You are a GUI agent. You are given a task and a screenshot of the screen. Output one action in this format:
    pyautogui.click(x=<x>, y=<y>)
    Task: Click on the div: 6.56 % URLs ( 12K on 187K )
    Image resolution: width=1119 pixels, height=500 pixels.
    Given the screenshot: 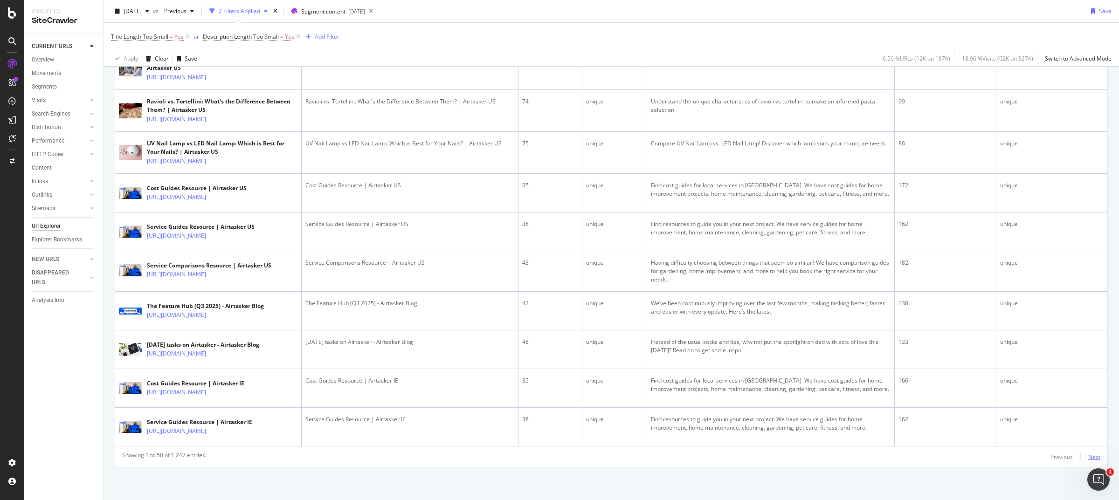 What is the action you would take?
    pyautogui.click(x=916, y=58)
    